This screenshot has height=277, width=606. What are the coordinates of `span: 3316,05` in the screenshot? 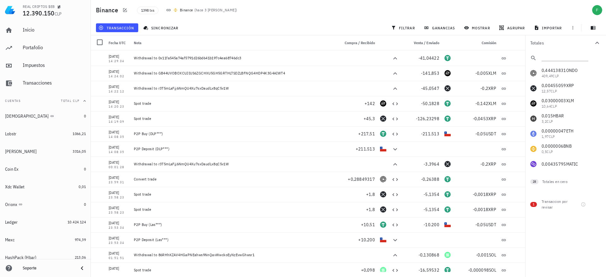 It's located at (79, 151).